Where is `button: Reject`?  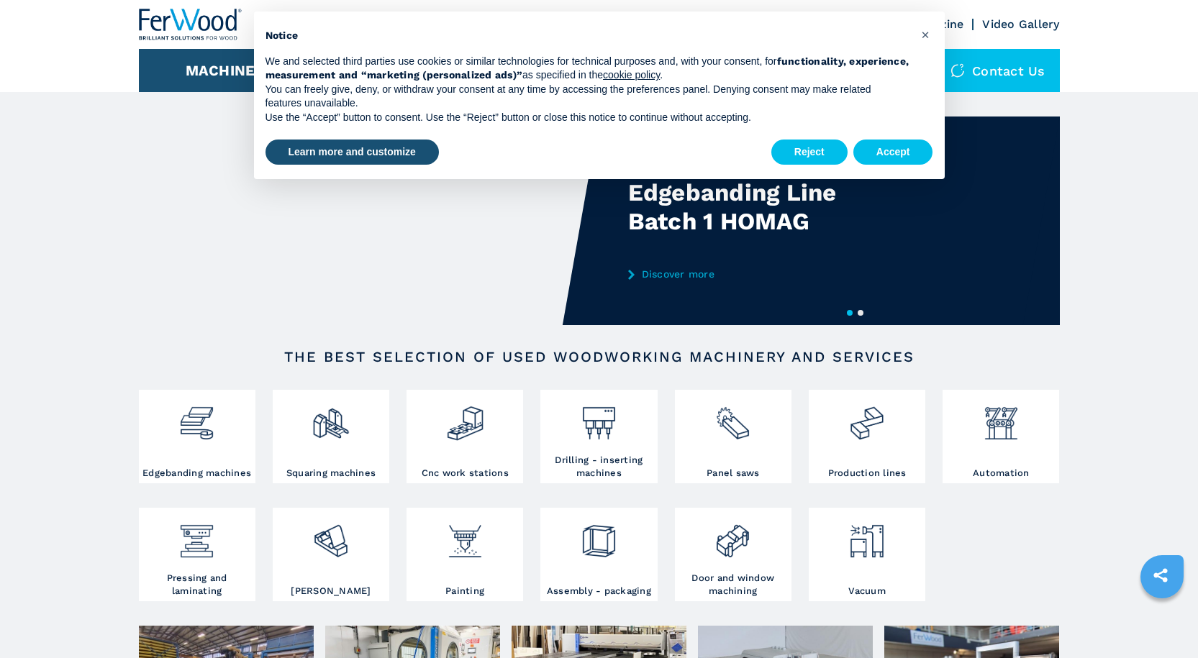 button: Reject is located at coordinates (809, 153).